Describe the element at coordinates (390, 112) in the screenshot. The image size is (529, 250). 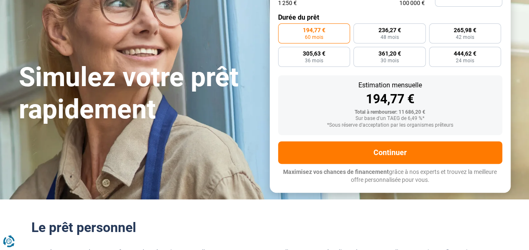
I see `div: Total à rembourser: 11 686,20 €` at that location.